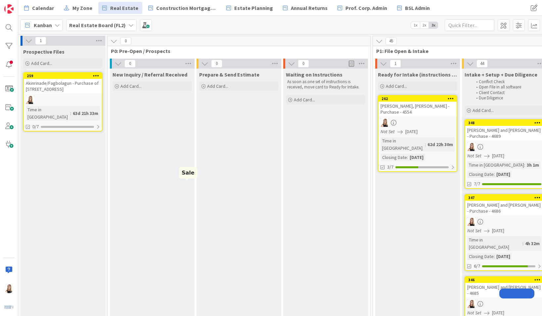 The image size is (542, 316). Describe the element at coordinates (413, 8) in the screenshot. I see `a: BSL Admin` at that location.